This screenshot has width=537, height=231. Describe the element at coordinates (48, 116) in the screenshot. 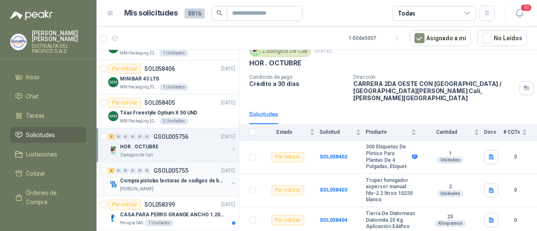

I see `a: Tareas` at that location.